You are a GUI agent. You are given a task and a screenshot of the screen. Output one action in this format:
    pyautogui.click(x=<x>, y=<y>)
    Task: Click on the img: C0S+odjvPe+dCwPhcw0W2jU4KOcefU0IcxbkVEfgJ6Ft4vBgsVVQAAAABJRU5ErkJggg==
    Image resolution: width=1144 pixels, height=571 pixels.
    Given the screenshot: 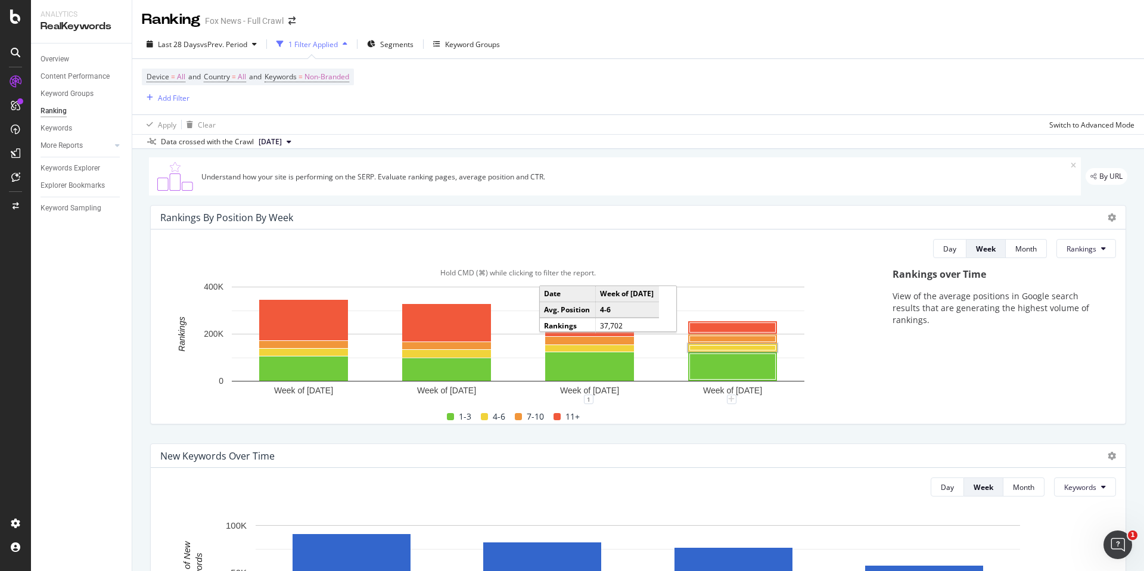 What is the action you would take?
    pyautogui.click(x=175, y=176)
    